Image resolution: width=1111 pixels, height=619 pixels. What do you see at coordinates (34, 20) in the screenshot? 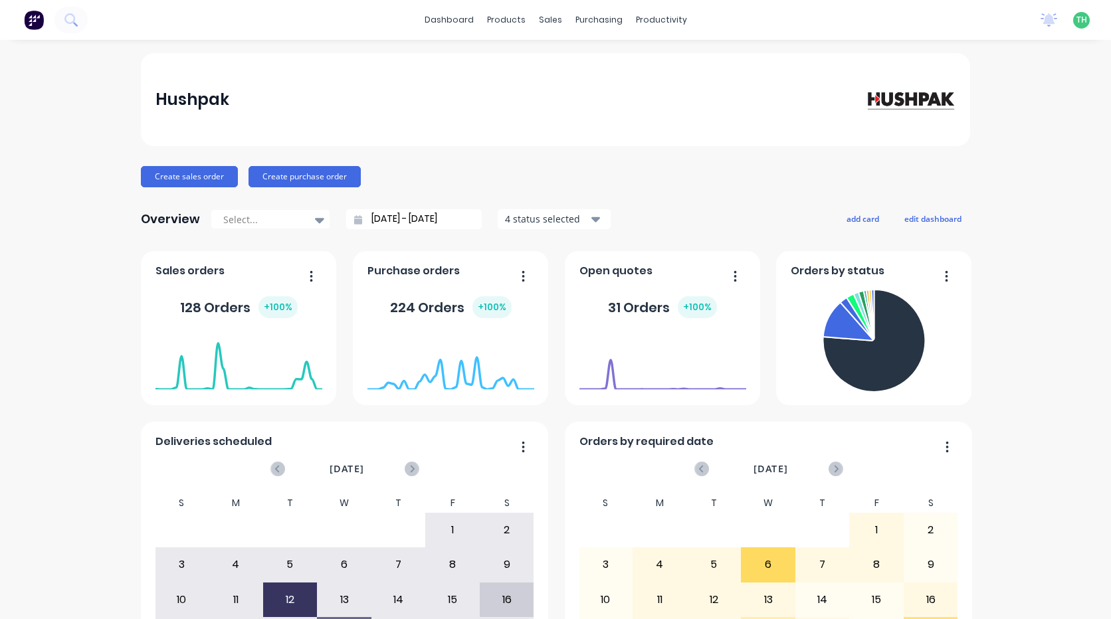
I see `img: Factory` at bounding box center [34, 20].